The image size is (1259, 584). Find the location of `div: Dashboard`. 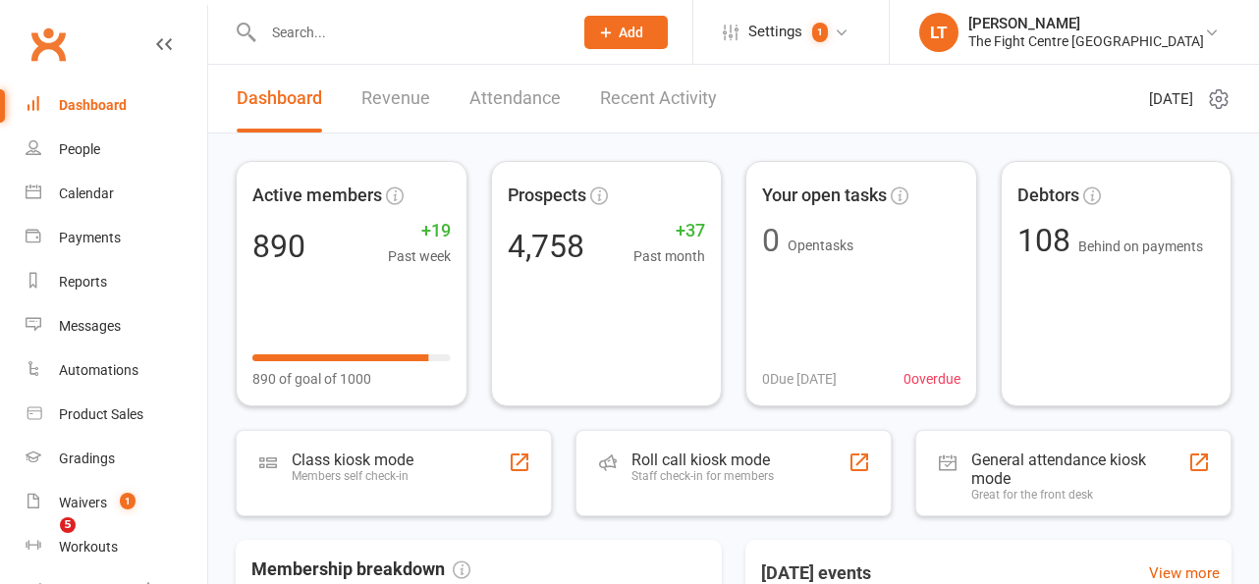

div: Dashboard is located at coordinates (92, 105).